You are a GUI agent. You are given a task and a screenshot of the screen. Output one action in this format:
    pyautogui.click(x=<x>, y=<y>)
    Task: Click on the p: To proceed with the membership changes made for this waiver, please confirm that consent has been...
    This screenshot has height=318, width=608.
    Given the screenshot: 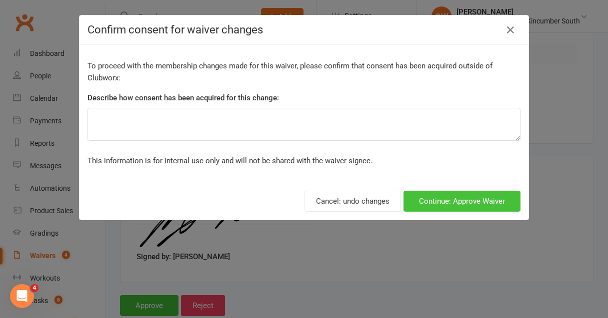 What is the action you would take?
    pyautogui.click(x=304, y=72)
    